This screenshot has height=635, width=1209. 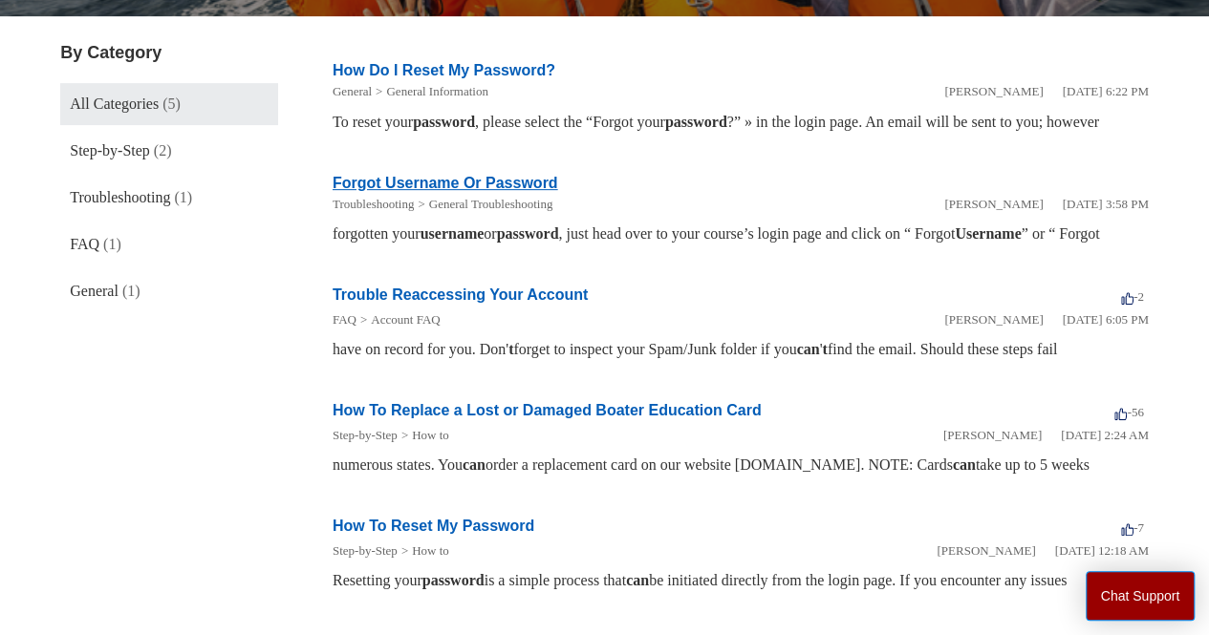 What do you see at coordinates (373, 204) in the screenshot?
I see `a: Troubleshooting` at bounding box center [373, 204].